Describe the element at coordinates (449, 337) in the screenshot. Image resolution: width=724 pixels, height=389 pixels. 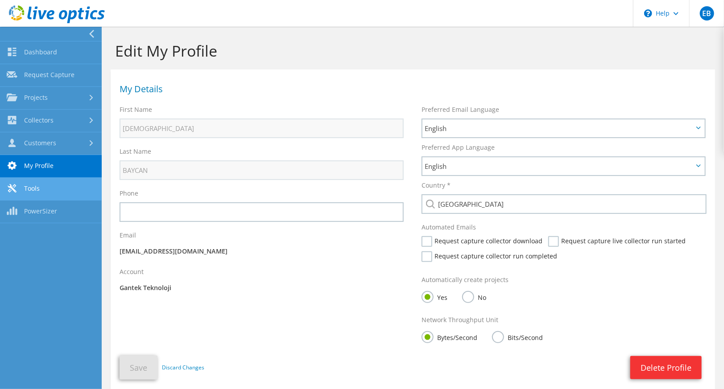
I see `label: Bytes/Second` at that location.